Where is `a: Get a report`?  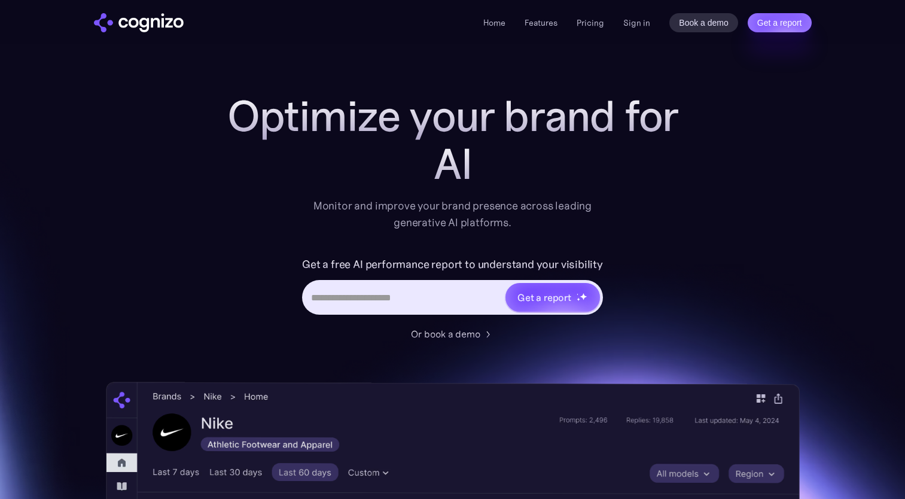 a: Get a report is located at coordinates (780, 23).